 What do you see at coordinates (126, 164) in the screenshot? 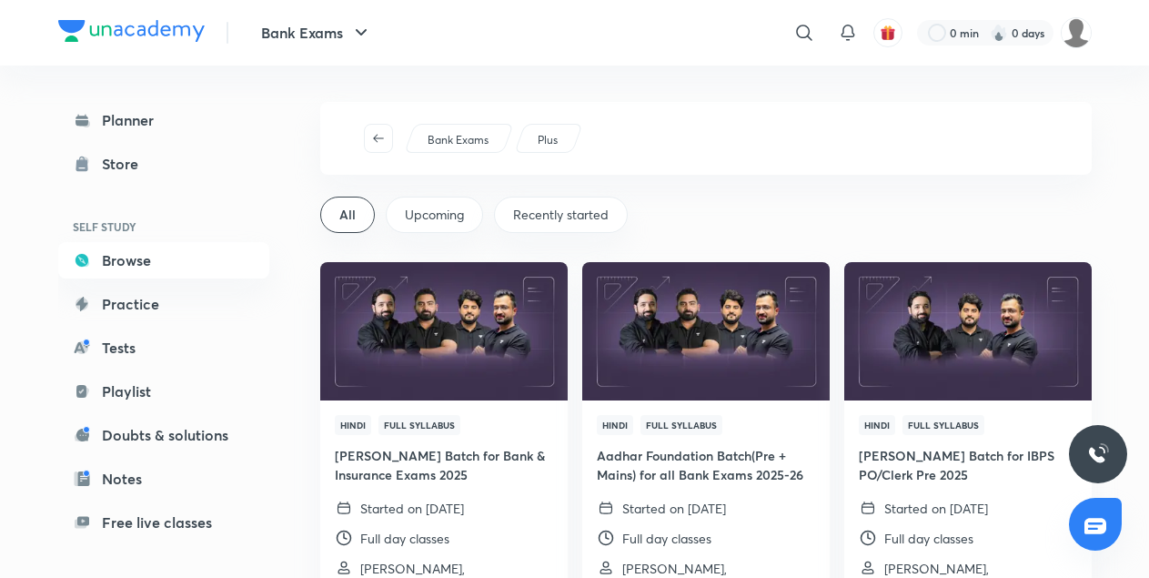
I see `div: Store` at bounding box center [126, 164].